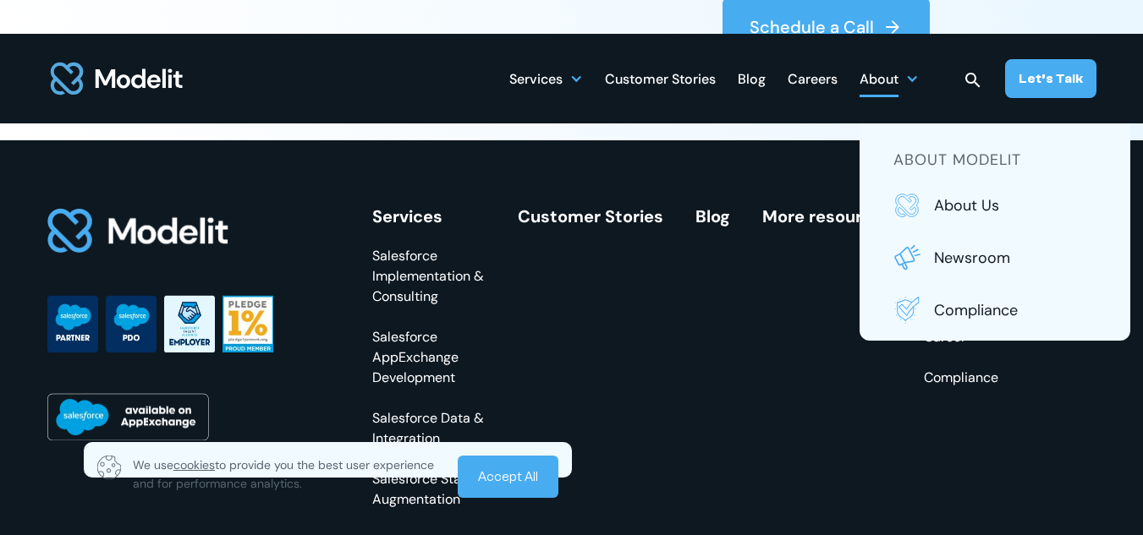  Describe the element at coordinates (995, 206) in the screenshot. I see `a: About us` at that location.